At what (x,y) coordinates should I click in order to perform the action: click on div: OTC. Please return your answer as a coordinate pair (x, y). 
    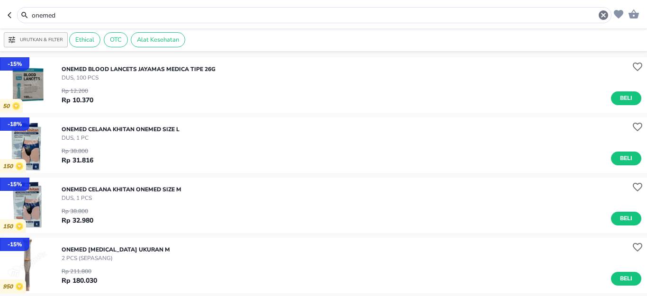
    Looking at the image, I should click on (116, 40).